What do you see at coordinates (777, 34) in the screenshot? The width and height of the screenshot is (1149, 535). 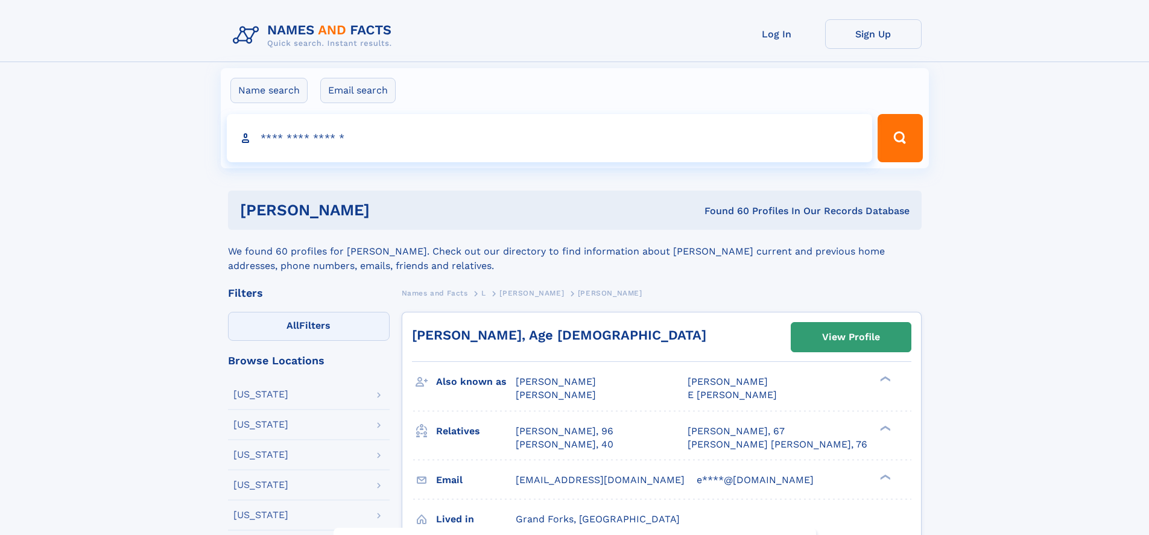 I see `a: Log In` at bounding box center [777, 34].